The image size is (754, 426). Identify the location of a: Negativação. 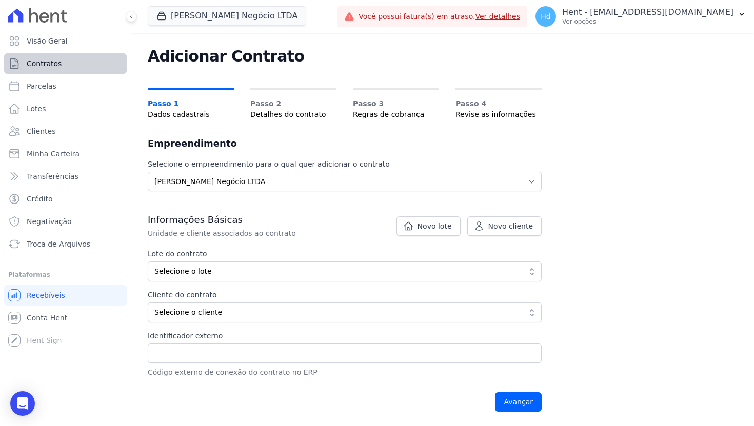
(65, 222).